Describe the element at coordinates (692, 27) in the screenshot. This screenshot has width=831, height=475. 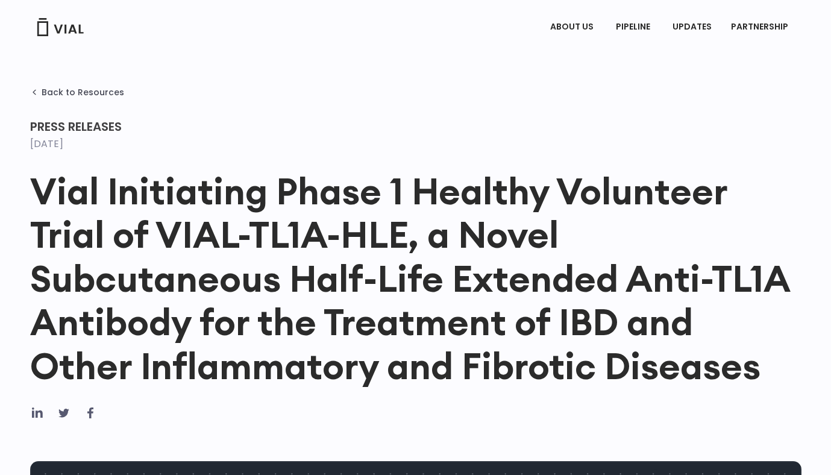
I see `a: UPDATES` at that location.